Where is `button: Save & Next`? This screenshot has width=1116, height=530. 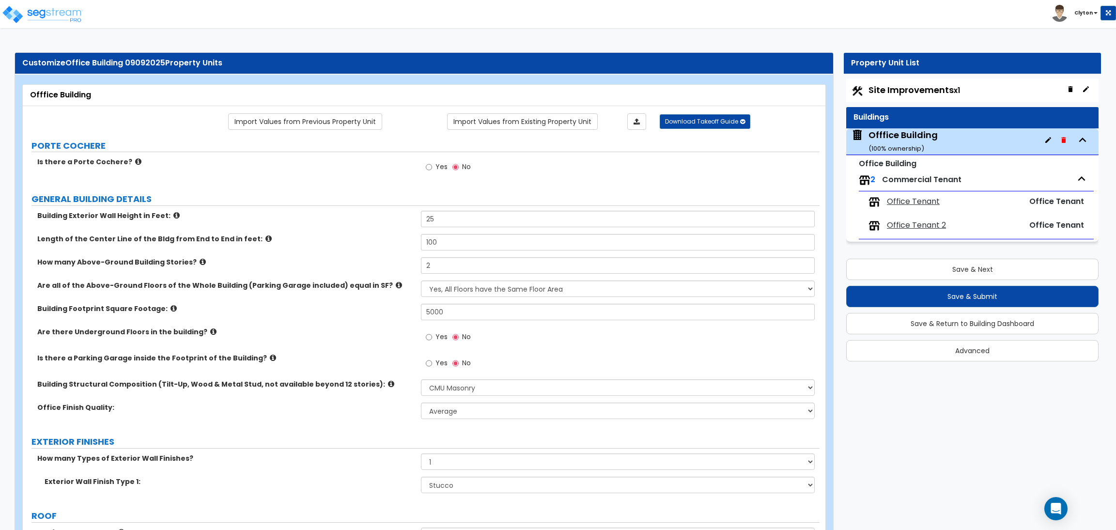 button: Save & Next is located at coordinates (972, 269).